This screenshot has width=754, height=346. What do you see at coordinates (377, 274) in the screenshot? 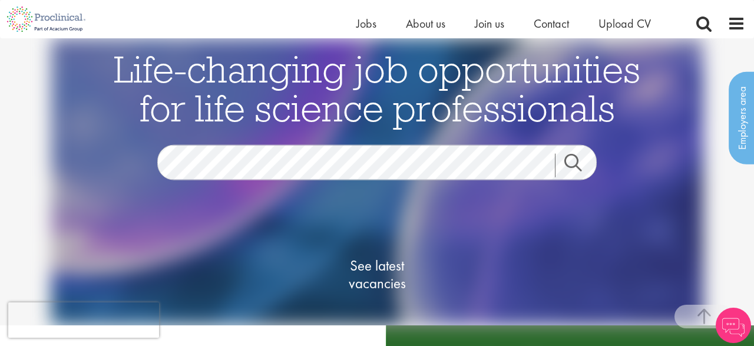
I see `a: See latestvacancies` at bounding box center [377, 274].